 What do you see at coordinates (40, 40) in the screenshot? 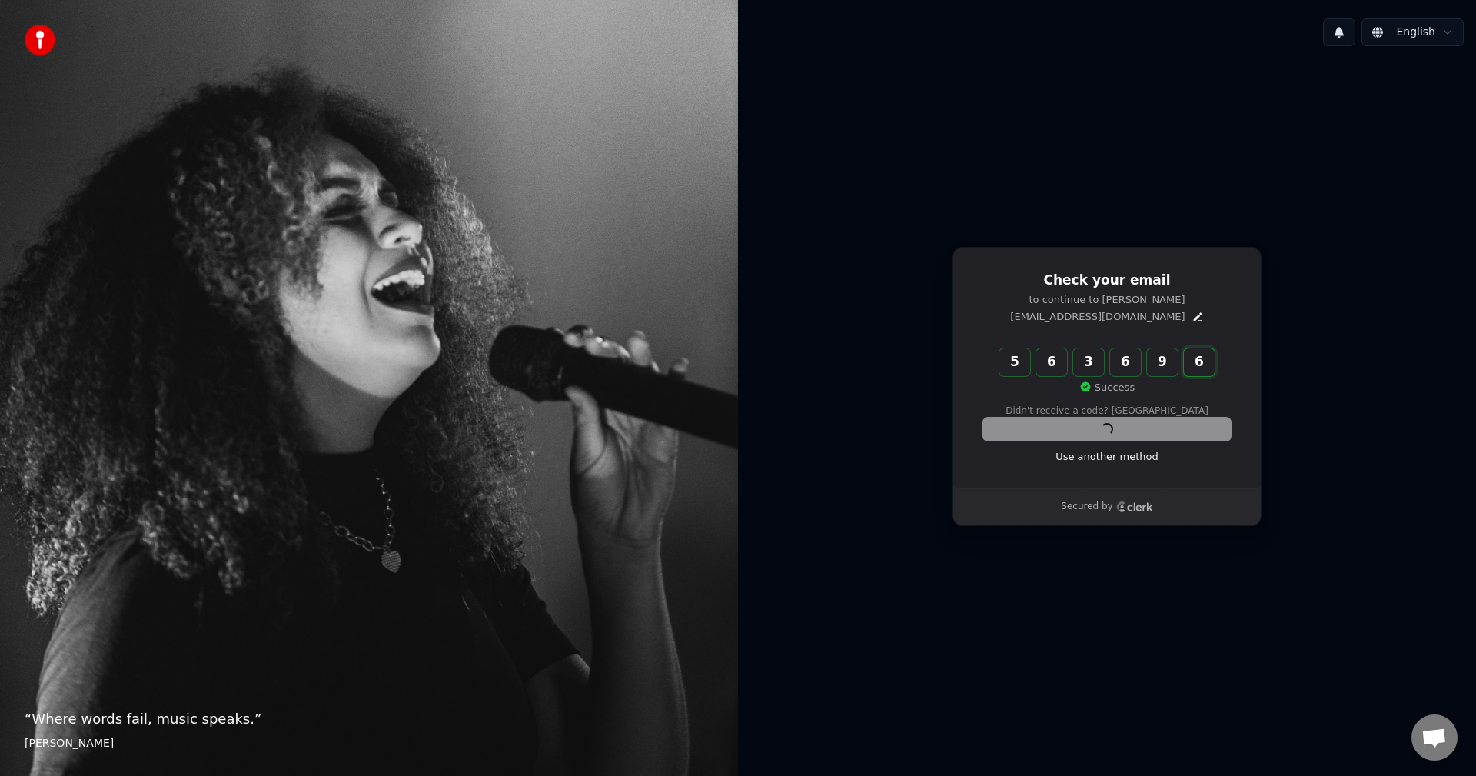
I see `img: youka` at bounding box center [40, 40].